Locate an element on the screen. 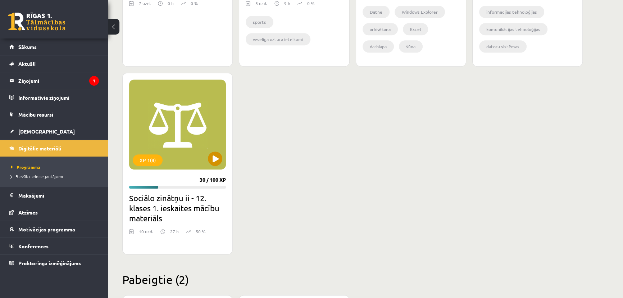  li: informācijas tehnoloģijas is located at coordinates (511, 12).